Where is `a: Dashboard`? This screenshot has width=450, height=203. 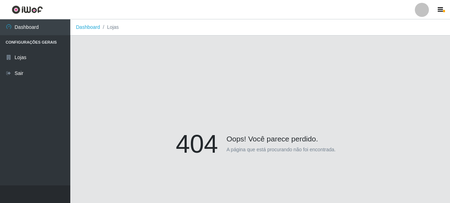 a: Dashboard is located at coordinates (88, 27).